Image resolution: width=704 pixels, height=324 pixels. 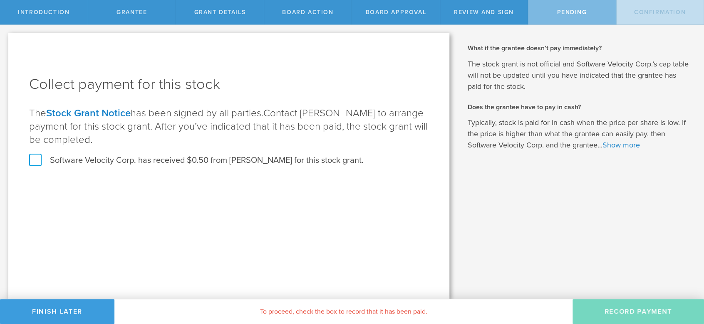 What do you see at coordinates (220, 12) in the screenshot?
I see `span: Grant Details` at bounding box center [220, 12].